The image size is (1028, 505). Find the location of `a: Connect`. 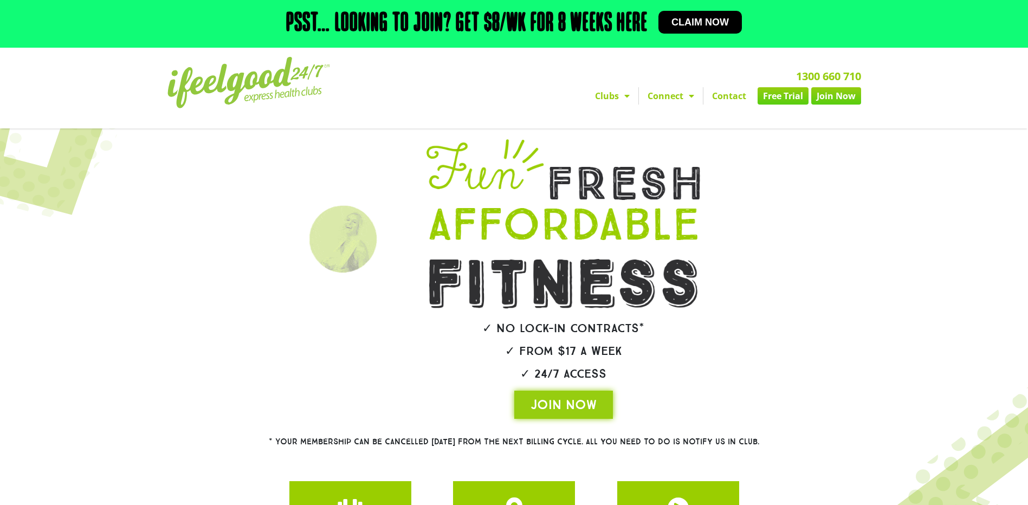

a: Connect is located at coordinates (671, 96).